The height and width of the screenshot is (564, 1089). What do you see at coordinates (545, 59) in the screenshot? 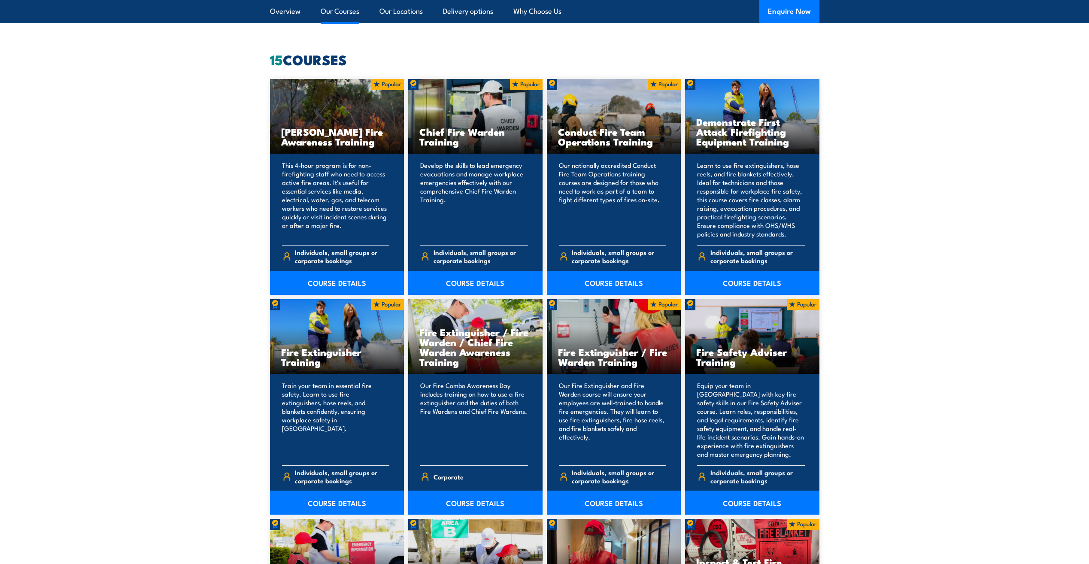
I see `h2: COURSES` at bounding box center [545, 59].